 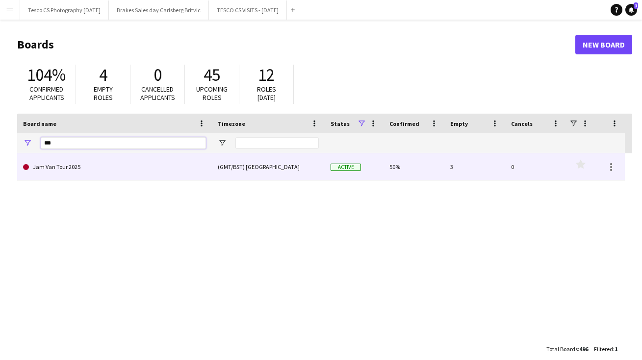 I want to click on h1: Boards, so click(x=296, y=45).